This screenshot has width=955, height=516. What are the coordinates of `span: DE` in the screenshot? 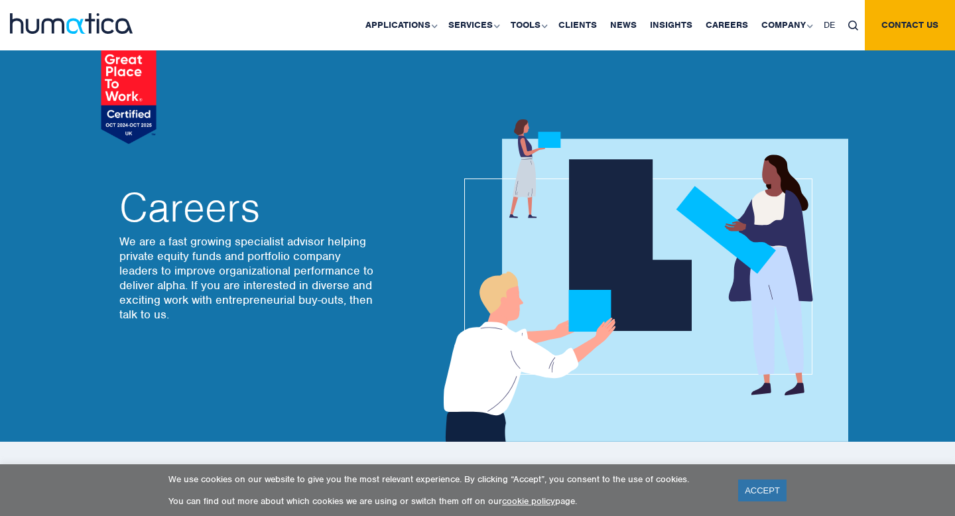 It's located at (829, 25).